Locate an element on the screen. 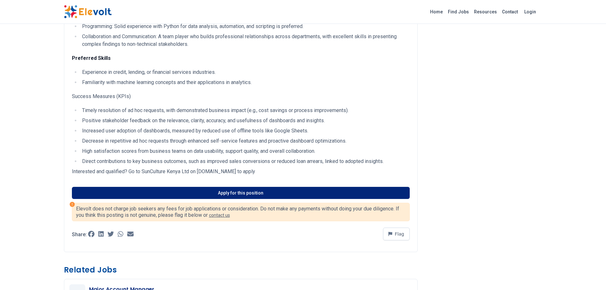  li: Increased user adoption of dashboards, measured by reduced use of offline tools like Google Sheets. is located at coordinates (245, 131).